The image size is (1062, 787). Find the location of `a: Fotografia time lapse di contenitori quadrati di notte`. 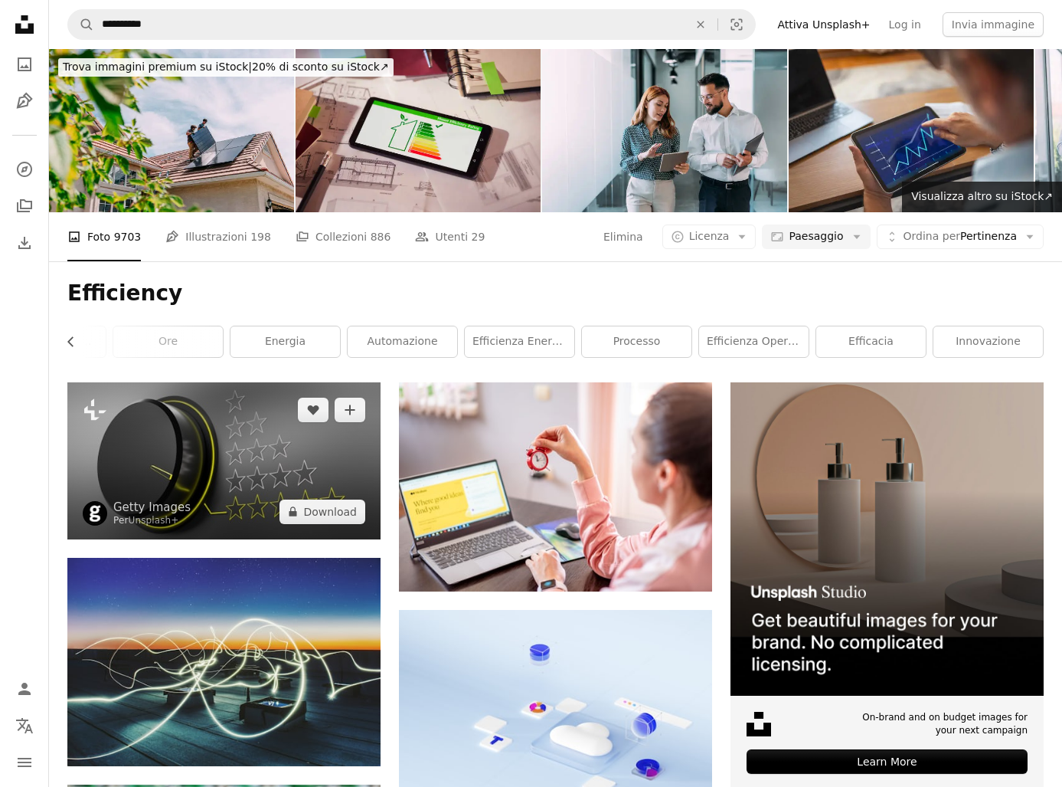

a: Fotografia time lapse di contenitori quadrati di notte is located at coordinates (224, 662).